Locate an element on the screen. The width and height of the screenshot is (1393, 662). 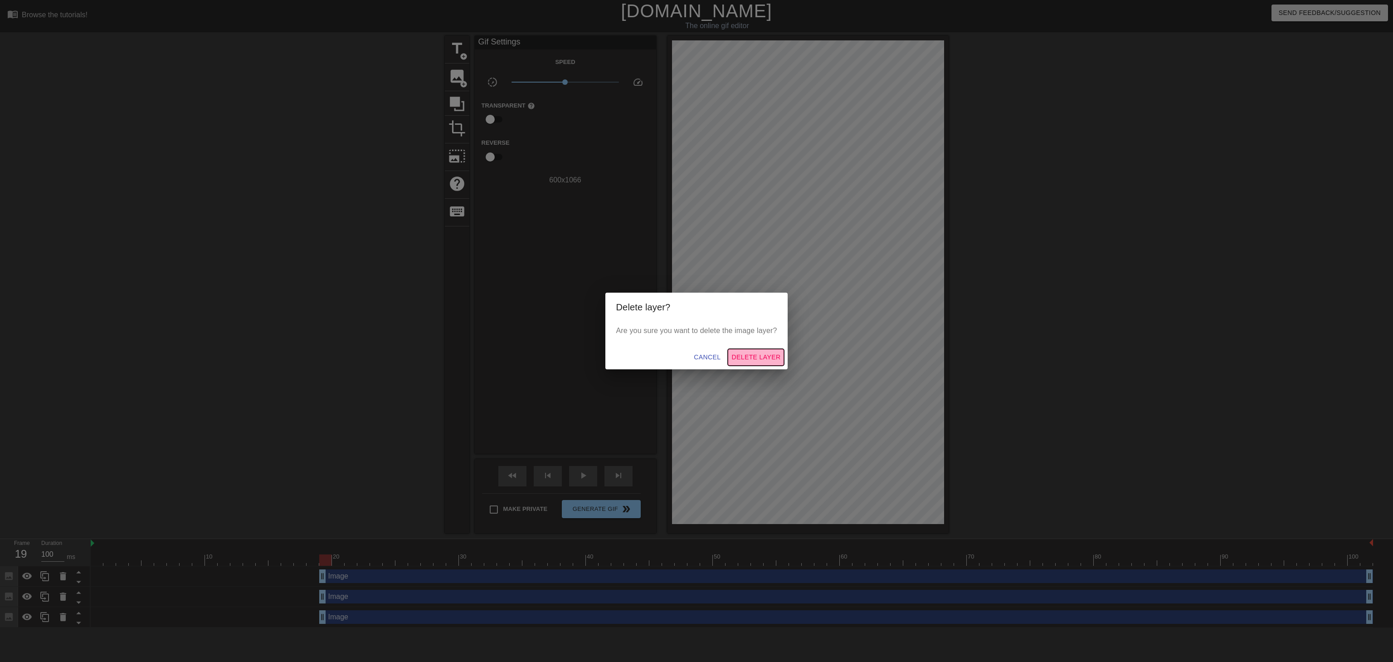
h2: Delete layer? is located at coordinates (697, 307).